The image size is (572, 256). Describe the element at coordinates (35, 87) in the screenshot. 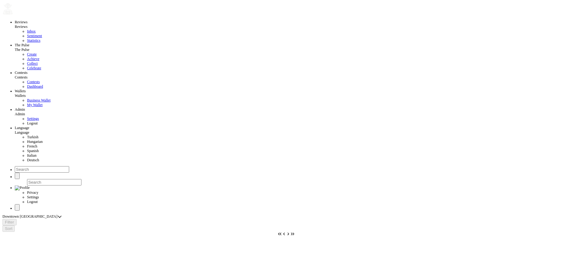

I see `a: Dashboard` at that location.